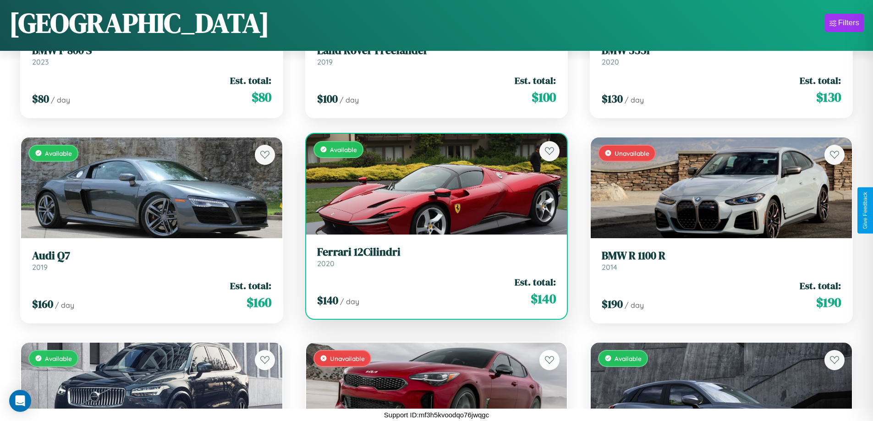 The width and height of the screenshot is (873, 421). Describe the element at coordinates (20, 401) in the screenshot. I see `div: Open Intercom Messenger` at that location.